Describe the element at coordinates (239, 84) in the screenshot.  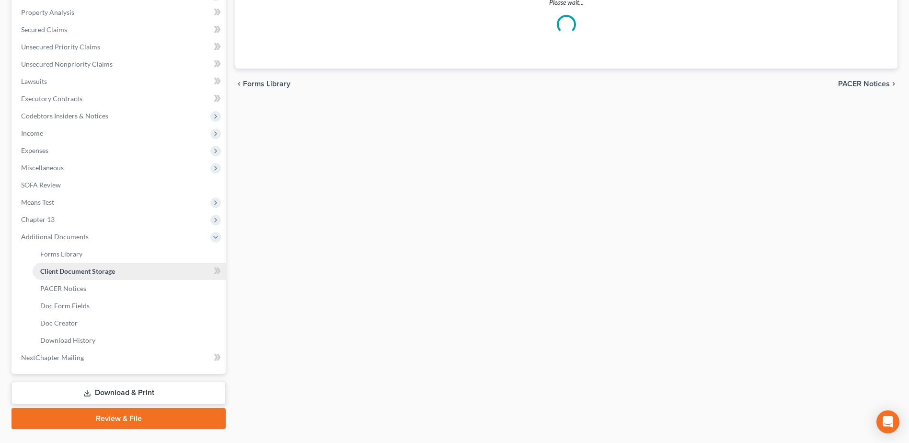
I see `i: chevron_left` at that location.